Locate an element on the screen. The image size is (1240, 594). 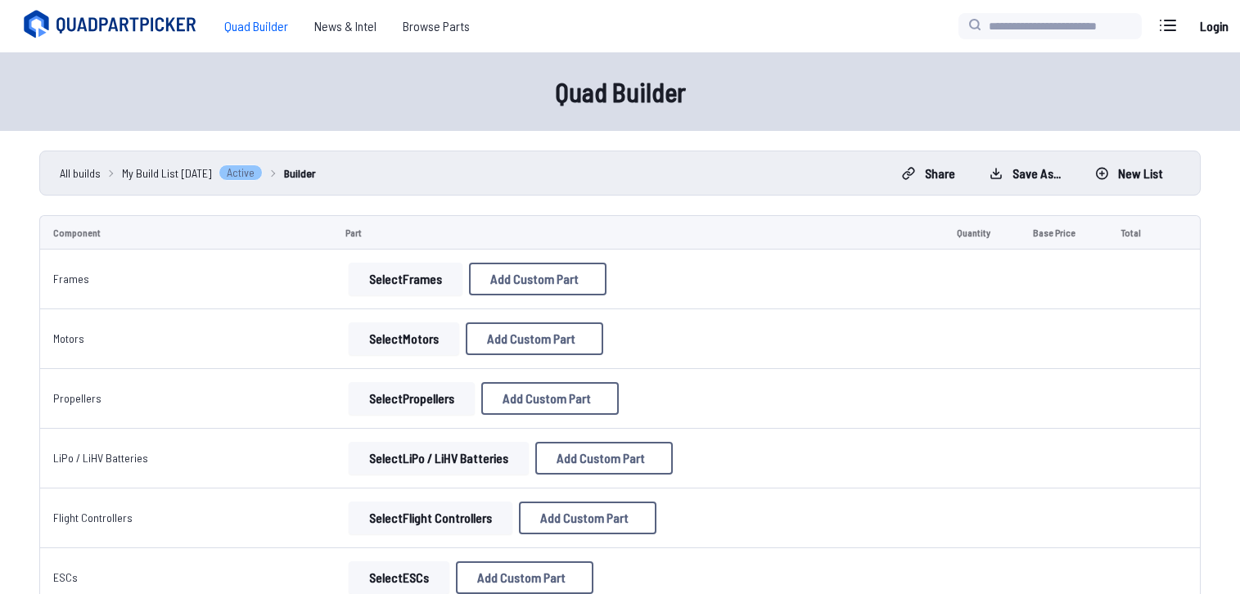
a: SelectLiPo / LiHV Batteries is located at coordinates (439, 458).